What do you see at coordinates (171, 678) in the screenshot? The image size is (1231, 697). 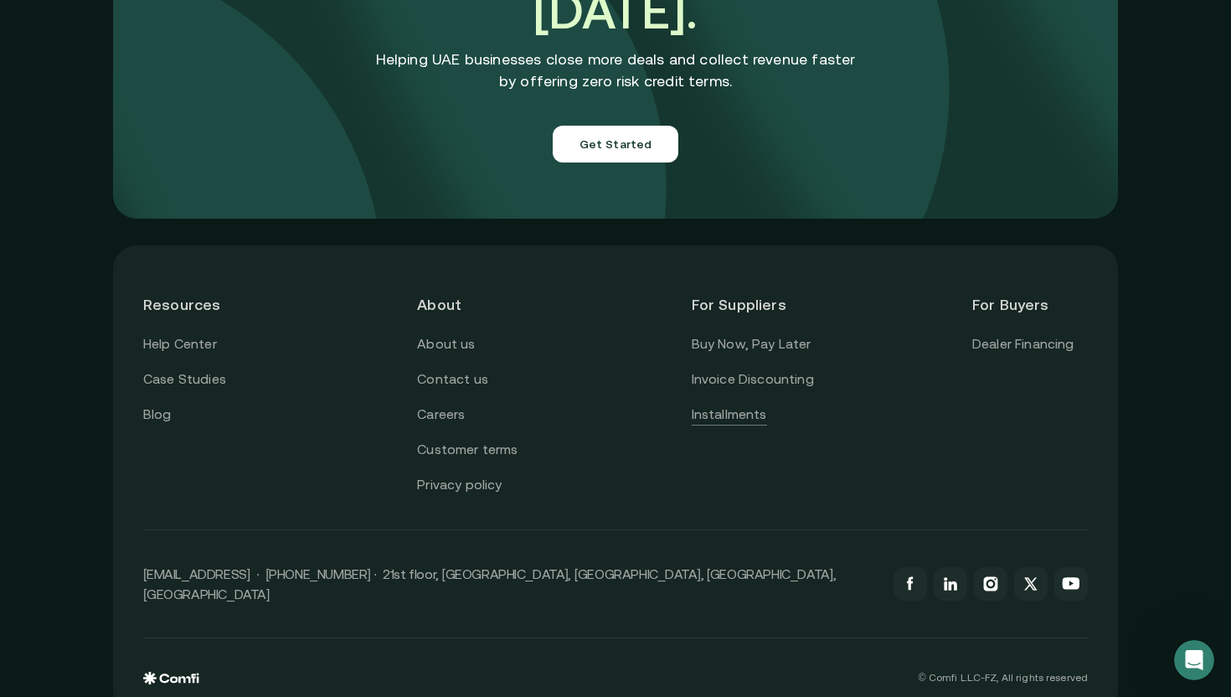 I see `img: comfi logo` at bounding box center [171, 678].